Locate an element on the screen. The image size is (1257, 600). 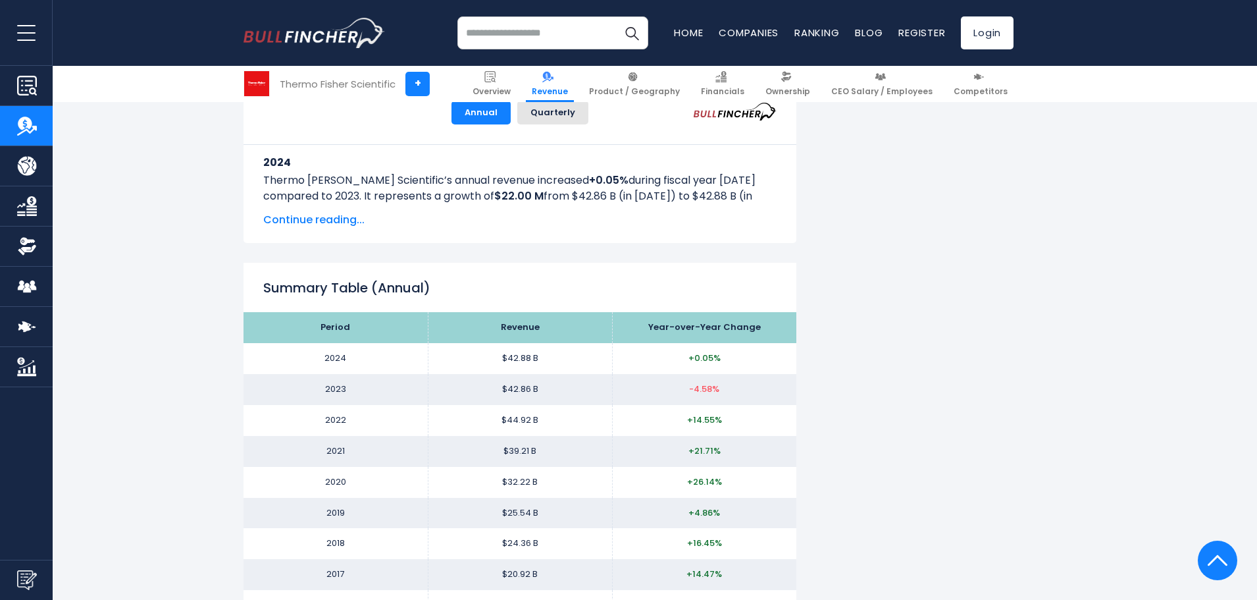
button: Search is located at coordinates (632, 33).